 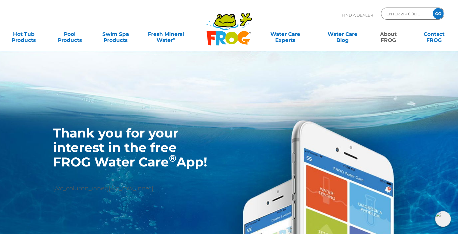 What do you see at coordinates (285, 34) in the screenshot?
I see `a: Water CareExperts` at bounding box center [285, 34].